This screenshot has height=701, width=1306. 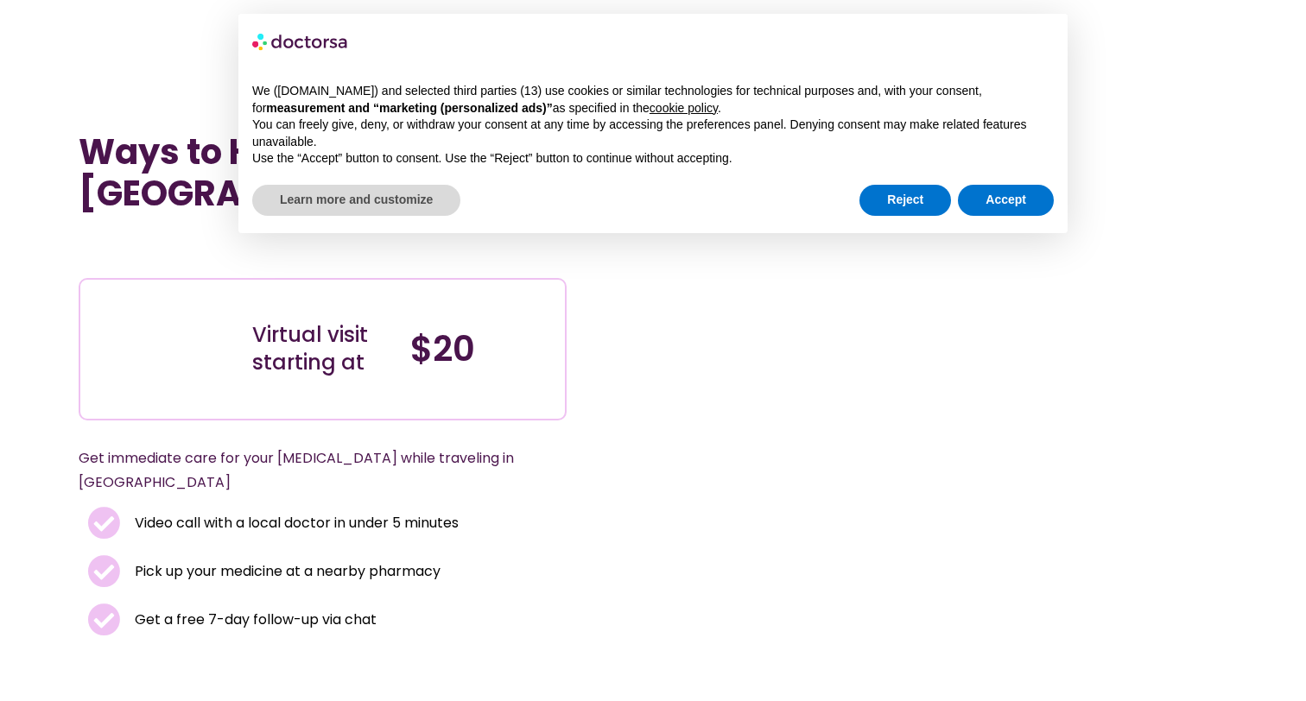 What do you see at coordinates (1005, 200) in the screenshot?
I see `button: Accept` at bounding box center [1005, 200].